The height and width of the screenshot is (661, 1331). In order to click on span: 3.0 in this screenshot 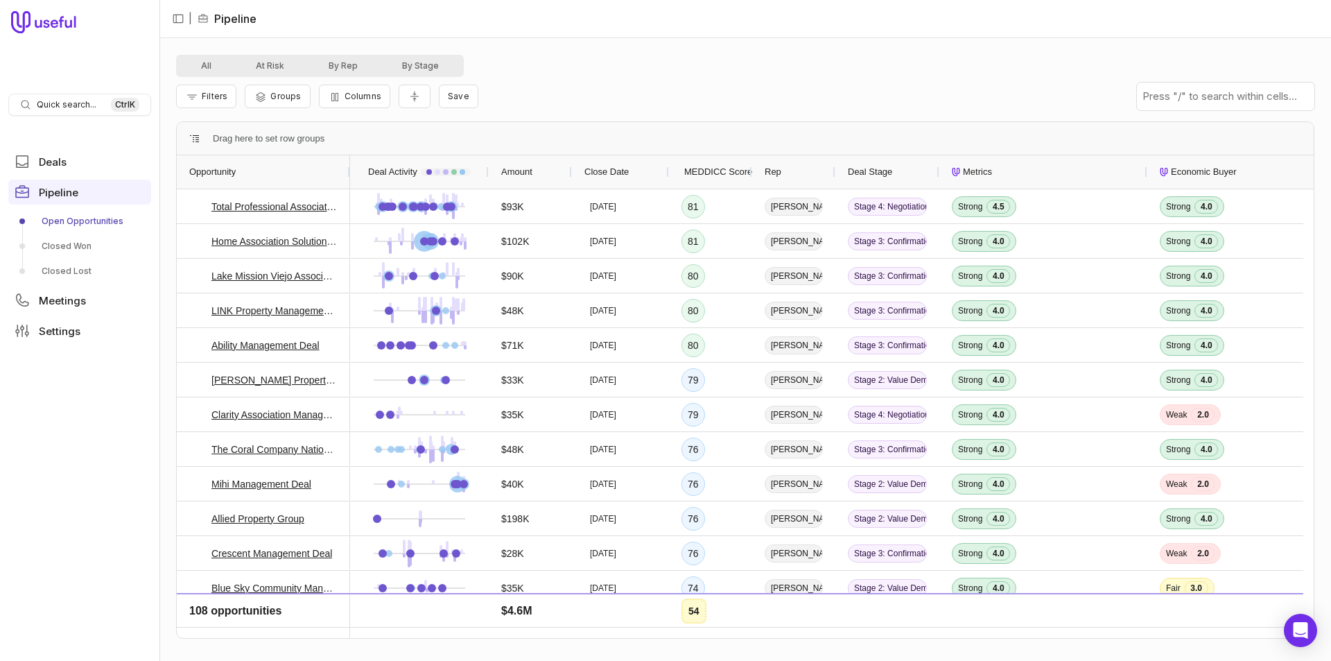, I will do `click(1197, 588)`.